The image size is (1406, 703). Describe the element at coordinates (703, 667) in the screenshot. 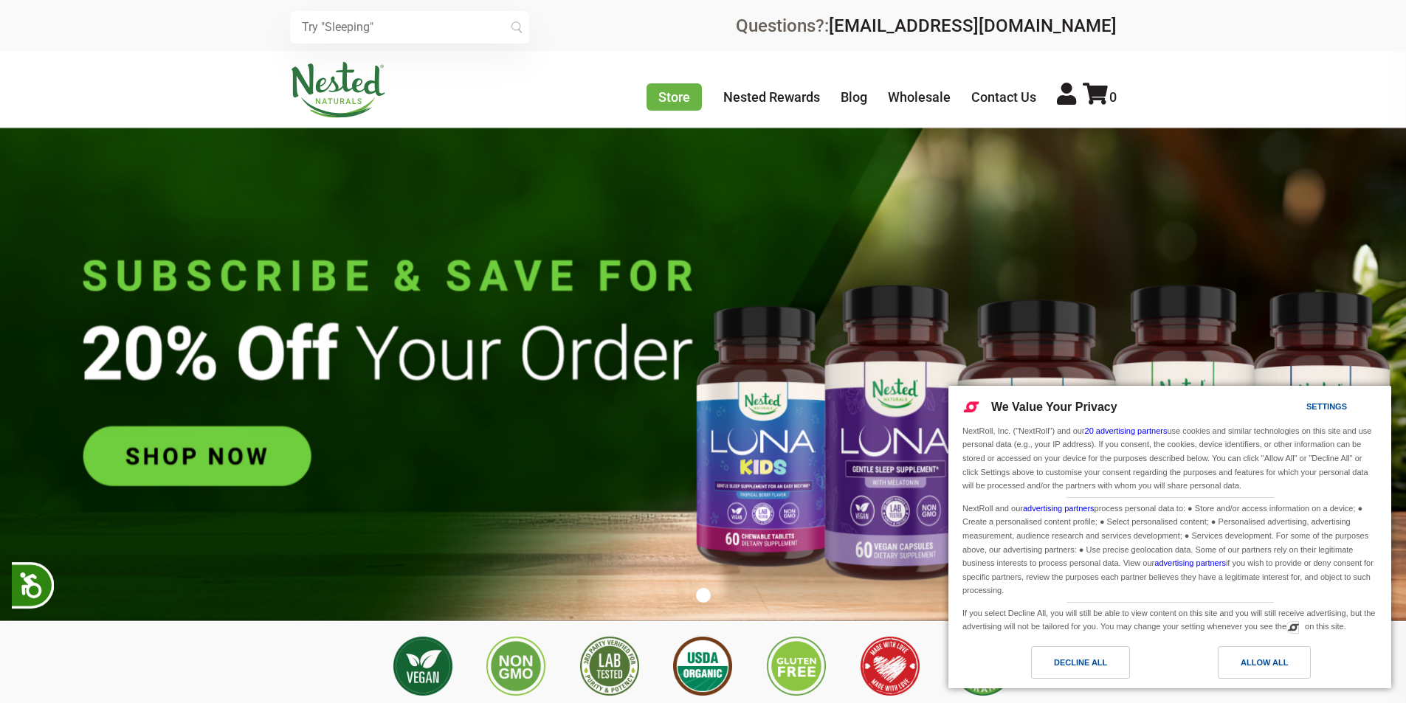

I see `img: USDA Organic` at that location.